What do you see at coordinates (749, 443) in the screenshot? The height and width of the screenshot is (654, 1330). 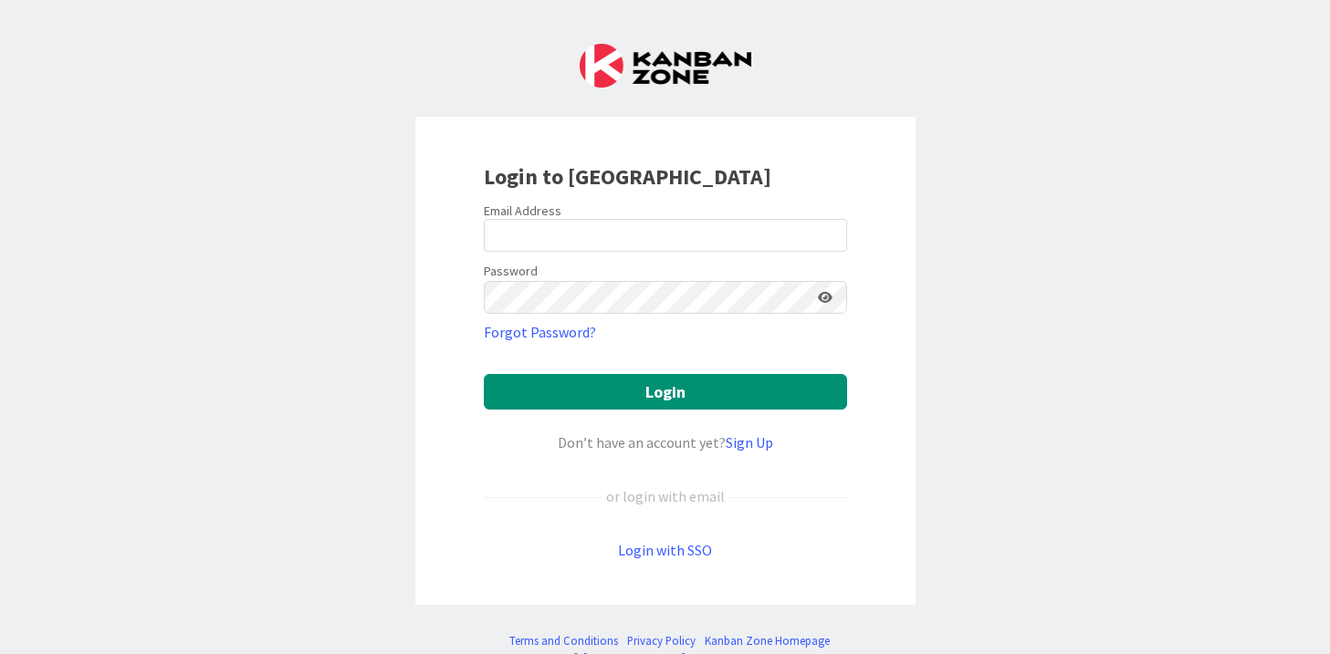 I see `a: Sign Up` at bounding box center [749, 443].